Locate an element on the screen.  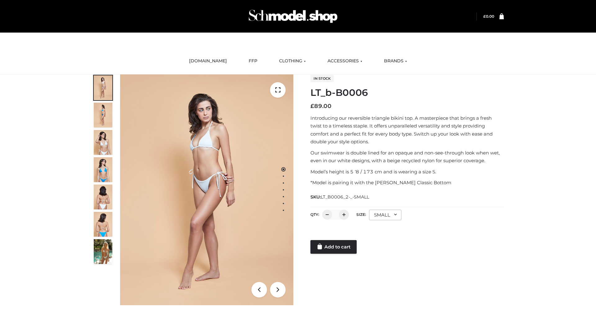
img: ArielClassicBikiniTop_CloudNine_AzureSky_OW114ECO_1-scaled.jpg is located at coordinates (103, 88).